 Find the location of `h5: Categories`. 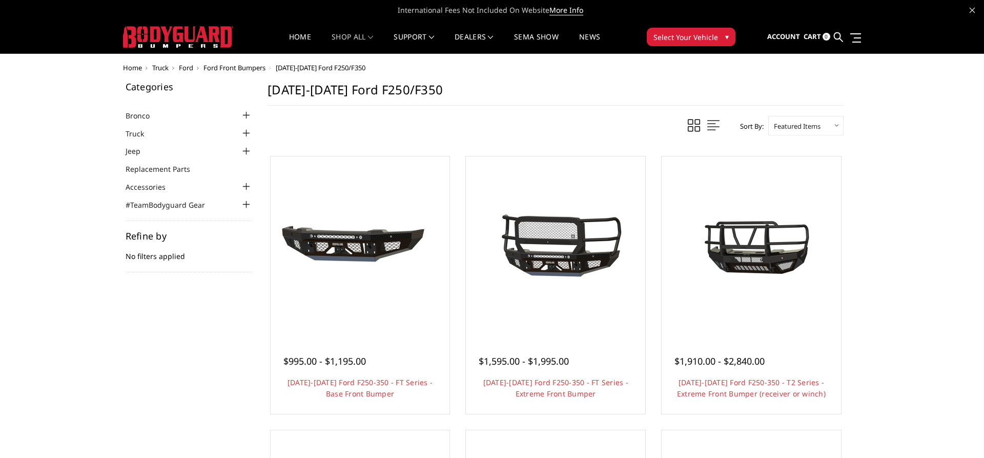

h5: Categories is located at coordinates (189, 87).